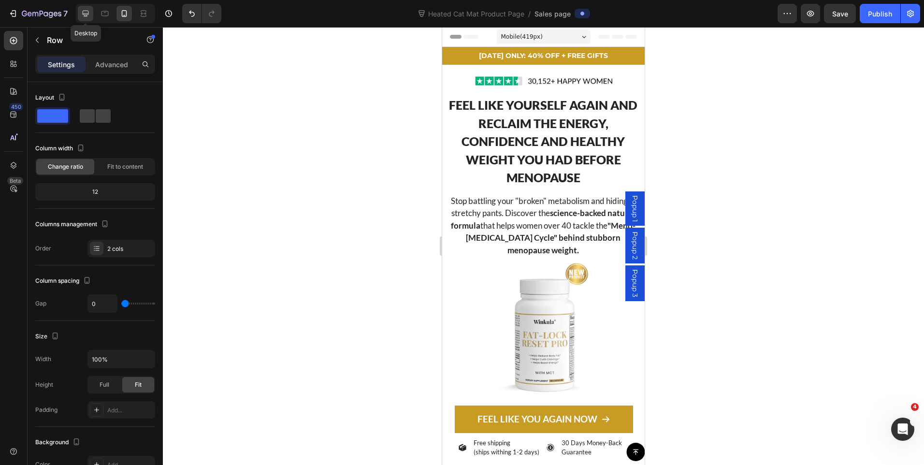 This screenshot has height=465, width=924. I want to click on div: Columns management, so click(73, 224).